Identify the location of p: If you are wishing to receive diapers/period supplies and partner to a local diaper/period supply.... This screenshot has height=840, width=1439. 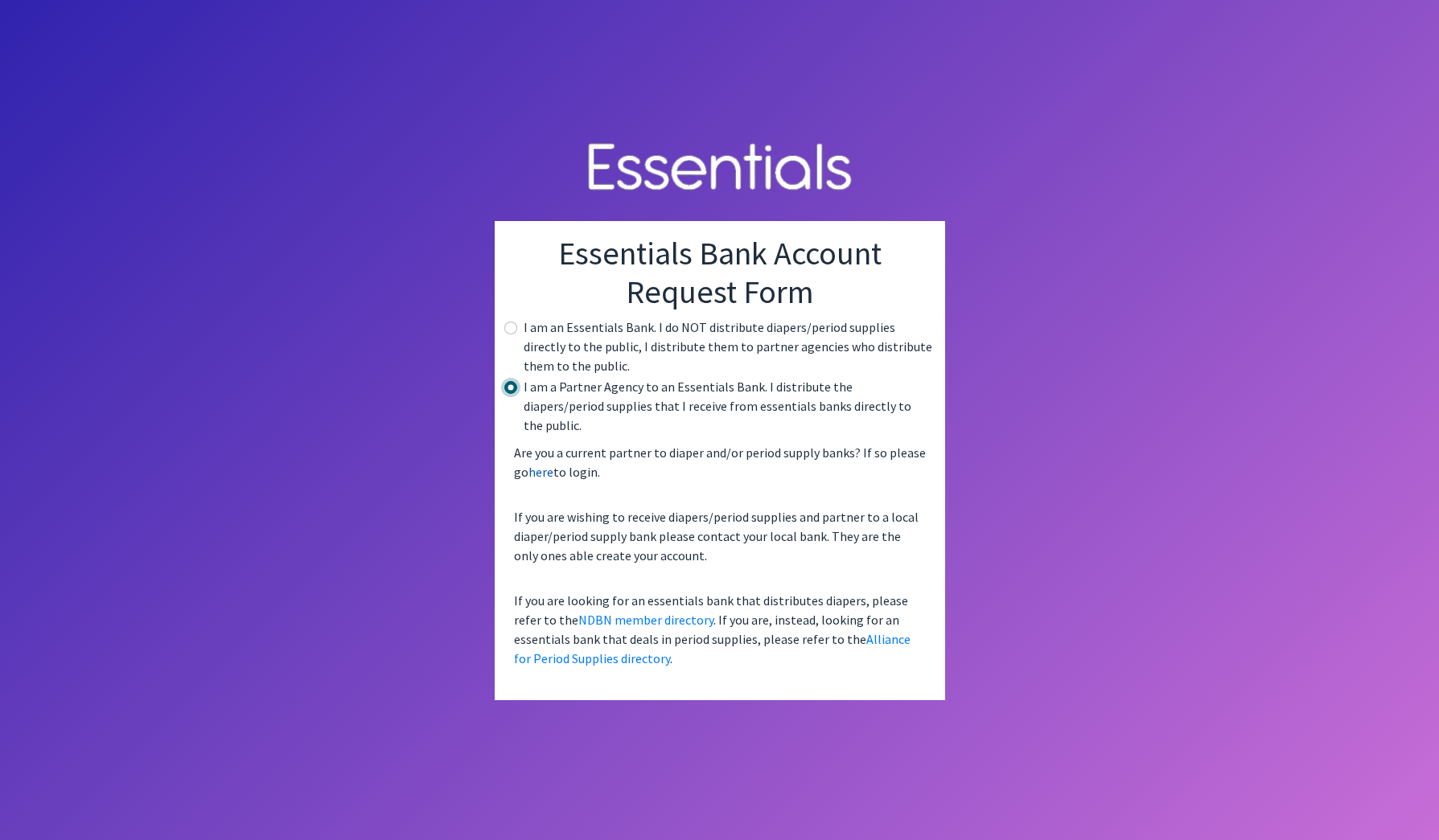
(720, 537).